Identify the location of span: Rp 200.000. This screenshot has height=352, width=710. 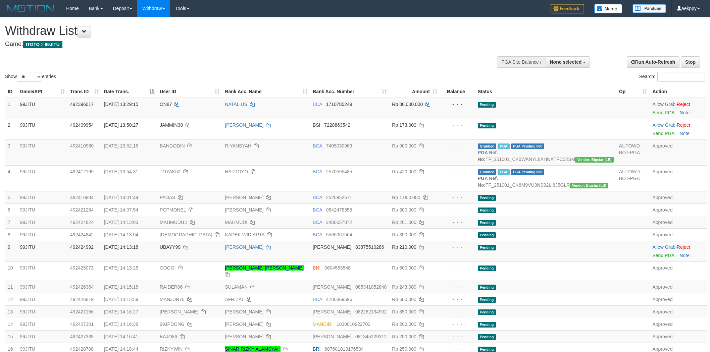
(404, 337).